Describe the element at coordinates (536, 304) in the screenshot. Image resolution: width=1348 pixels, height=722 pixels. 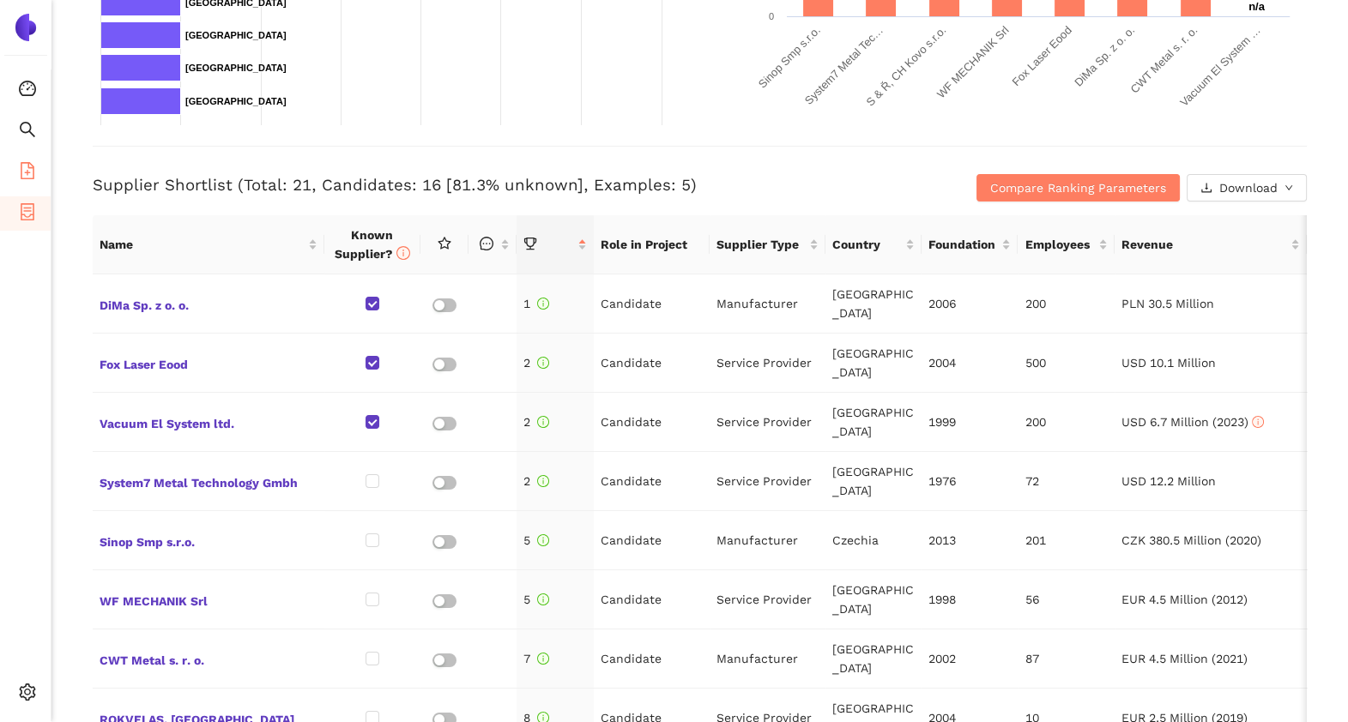
I see `span: 1` at that location.